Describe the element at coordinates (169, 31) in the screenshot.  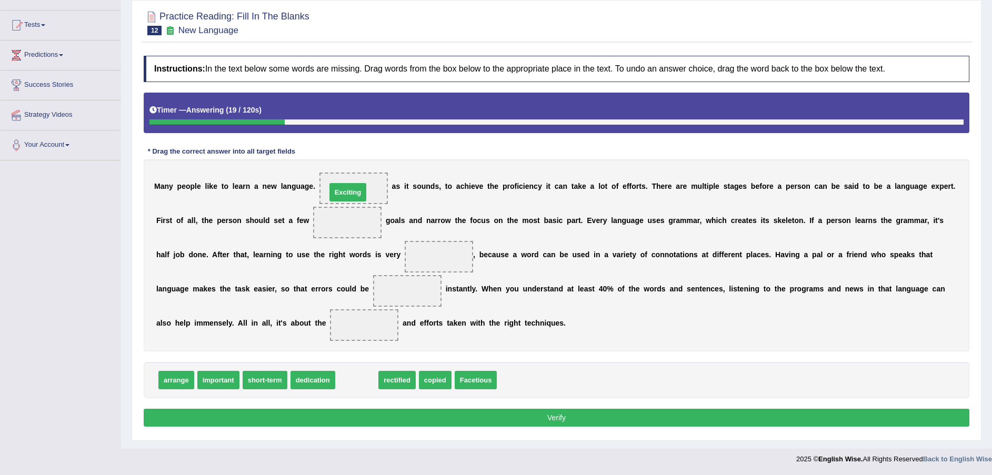
I see `small: Exam occurring question` at that location.